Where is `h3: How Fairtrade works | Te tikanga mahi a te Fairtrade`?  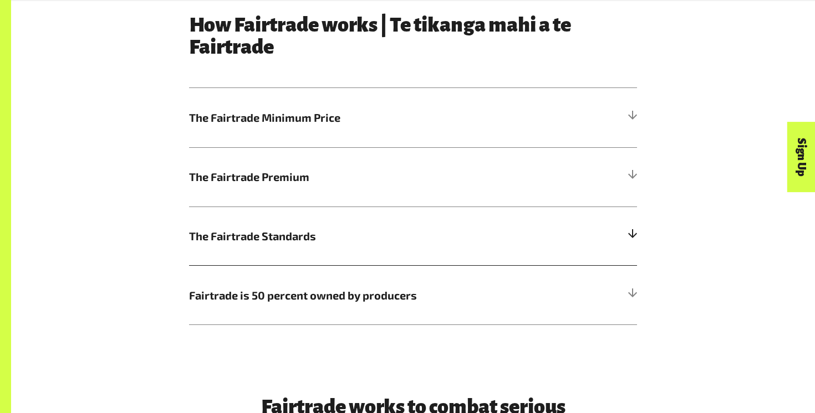 h3: How Fairtrade works | Te tikanga mahi a te Fairtrade is located at coordinates (413, 36).